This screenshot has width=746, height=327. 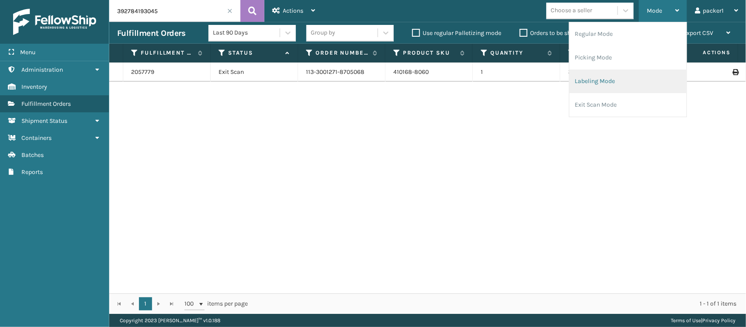 I want to click on span: Reports, so click(x=32, y=172).